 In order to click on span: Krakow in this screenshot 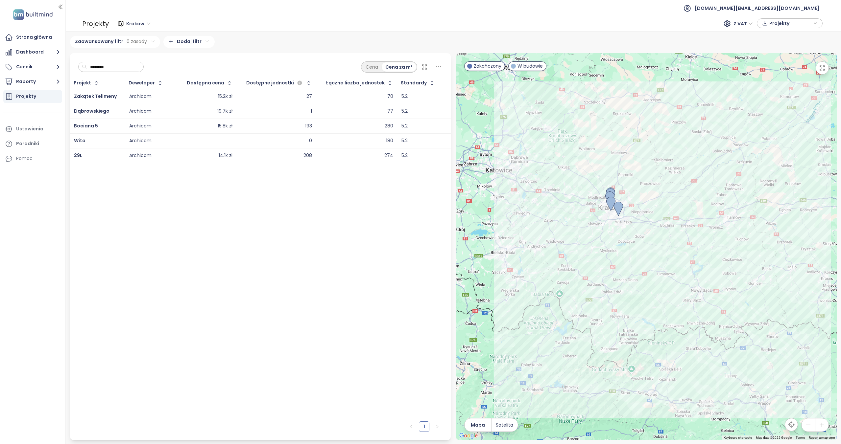, I will do `click(138, 24)`.